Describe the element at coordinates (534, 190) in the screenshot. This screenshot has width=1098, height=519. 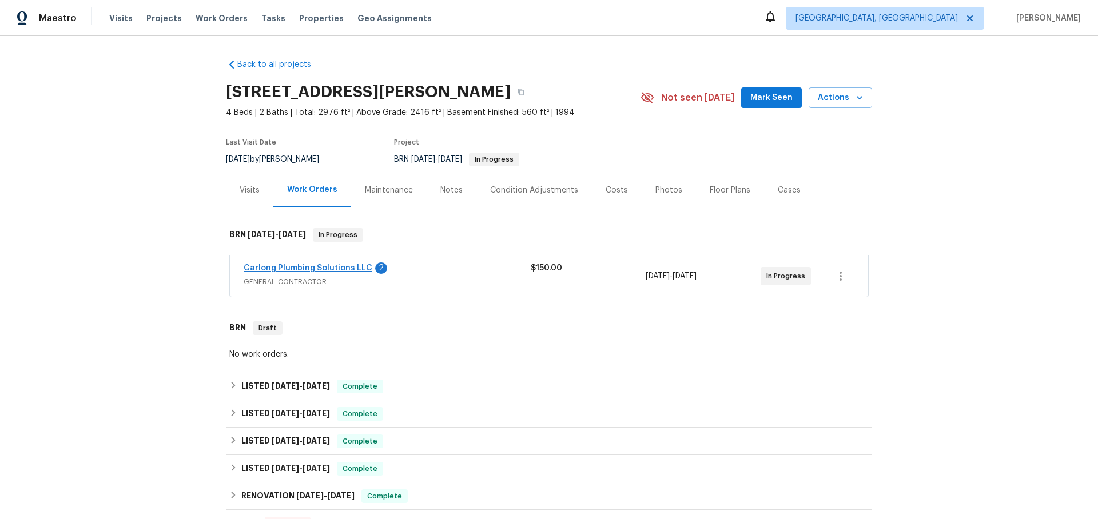
I see `div: Condition Adjustments` at that location.